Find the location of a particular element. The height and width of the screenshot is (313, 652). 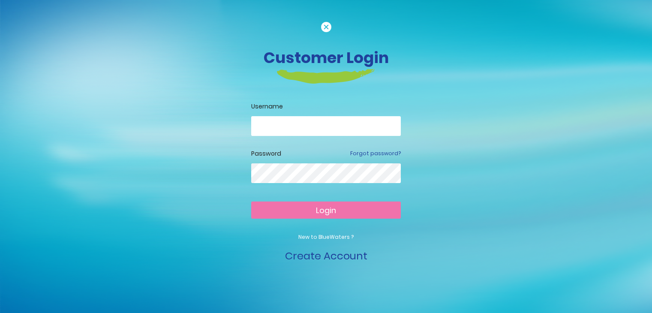

a: Forgot password? is located at coordinates (375, 153).